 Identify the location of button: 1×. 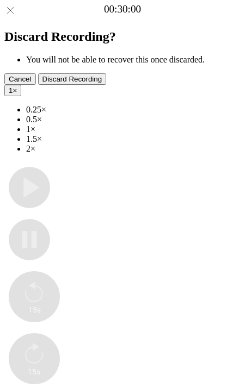
(13, 90).